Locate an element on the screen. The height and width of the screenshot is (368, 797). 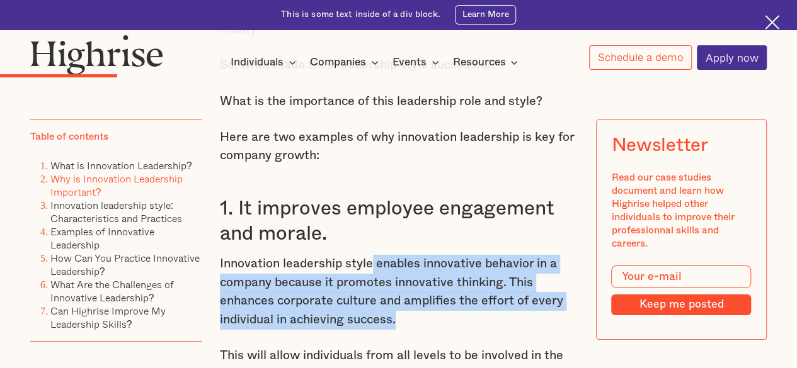
a: Innovation leadership style: Characteristics and Practices is located at coordinates (116, 212).